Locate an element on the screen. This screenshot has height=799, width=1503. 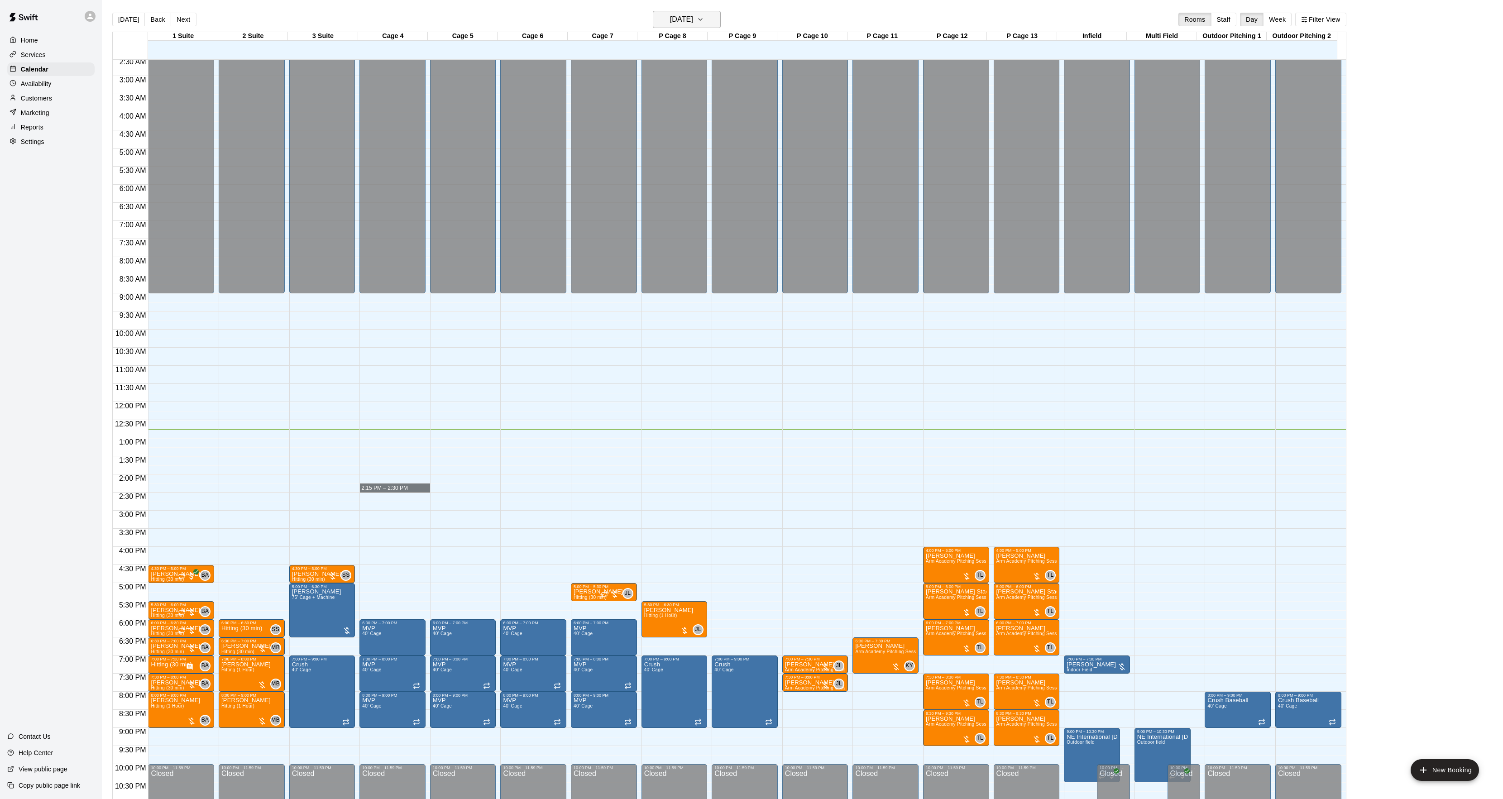
a: Services is located at coordinates (51, 55).